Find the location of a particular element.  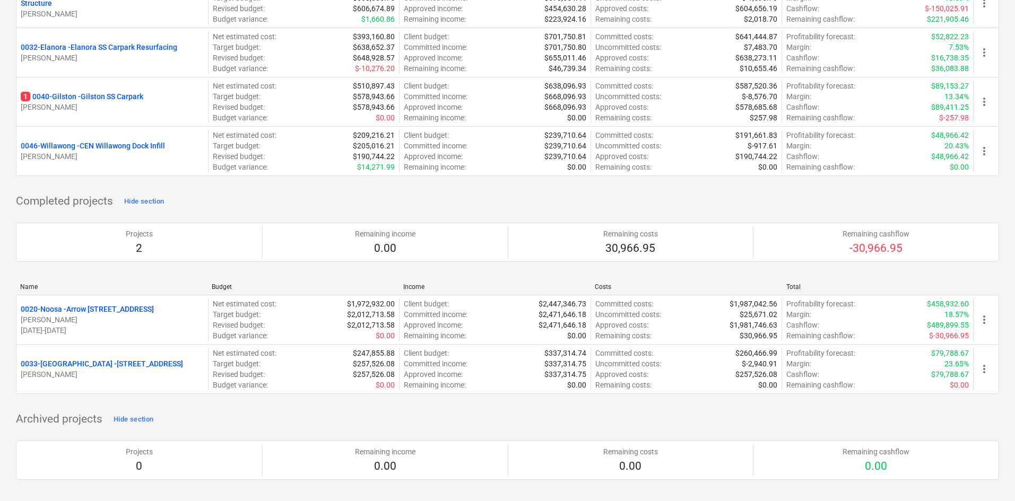

p: $-2,940.91 is located at coordinates (759, 364).